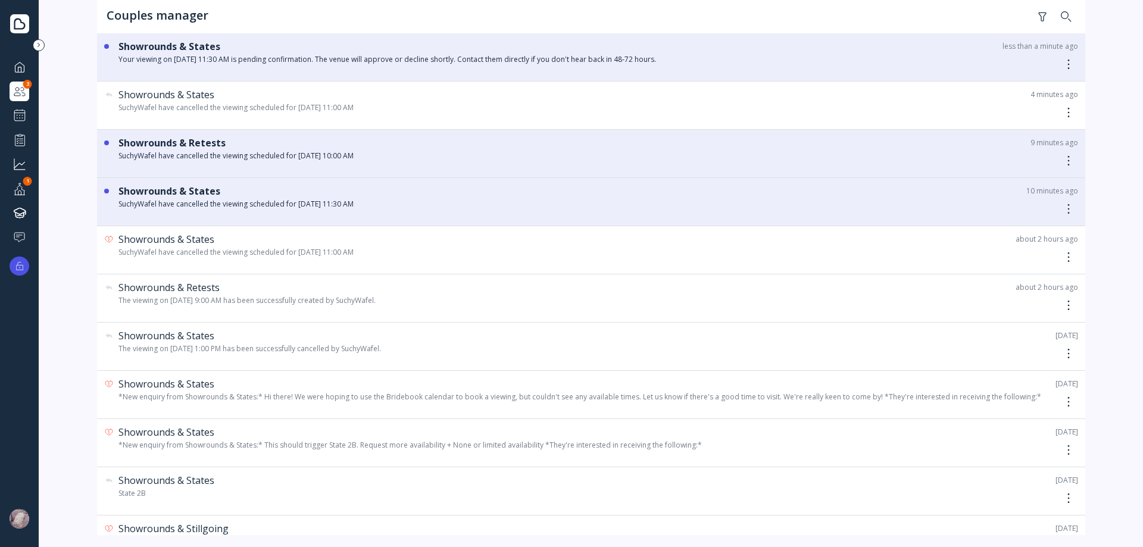 This screenshot has width=1143, height=547. I want to click on div: 4 minutes ago, so click(1054, 94).